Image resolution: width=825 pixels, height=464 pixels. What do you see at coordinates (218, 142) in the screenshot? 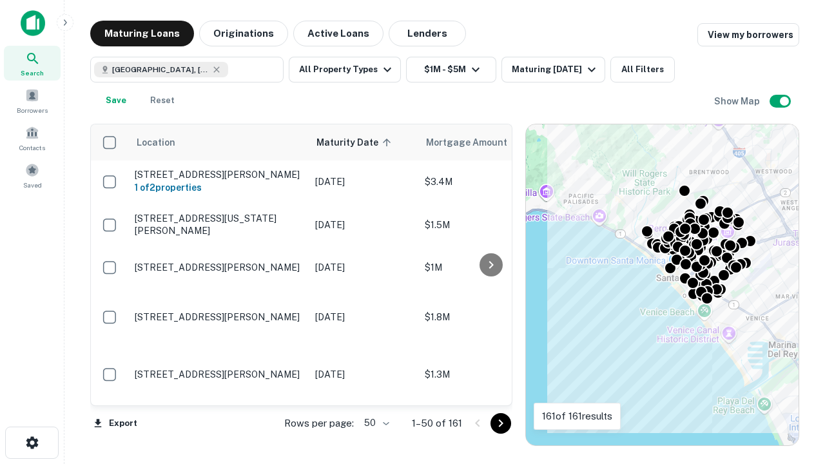
I see `th: Location` at bounding box center [218, 142].